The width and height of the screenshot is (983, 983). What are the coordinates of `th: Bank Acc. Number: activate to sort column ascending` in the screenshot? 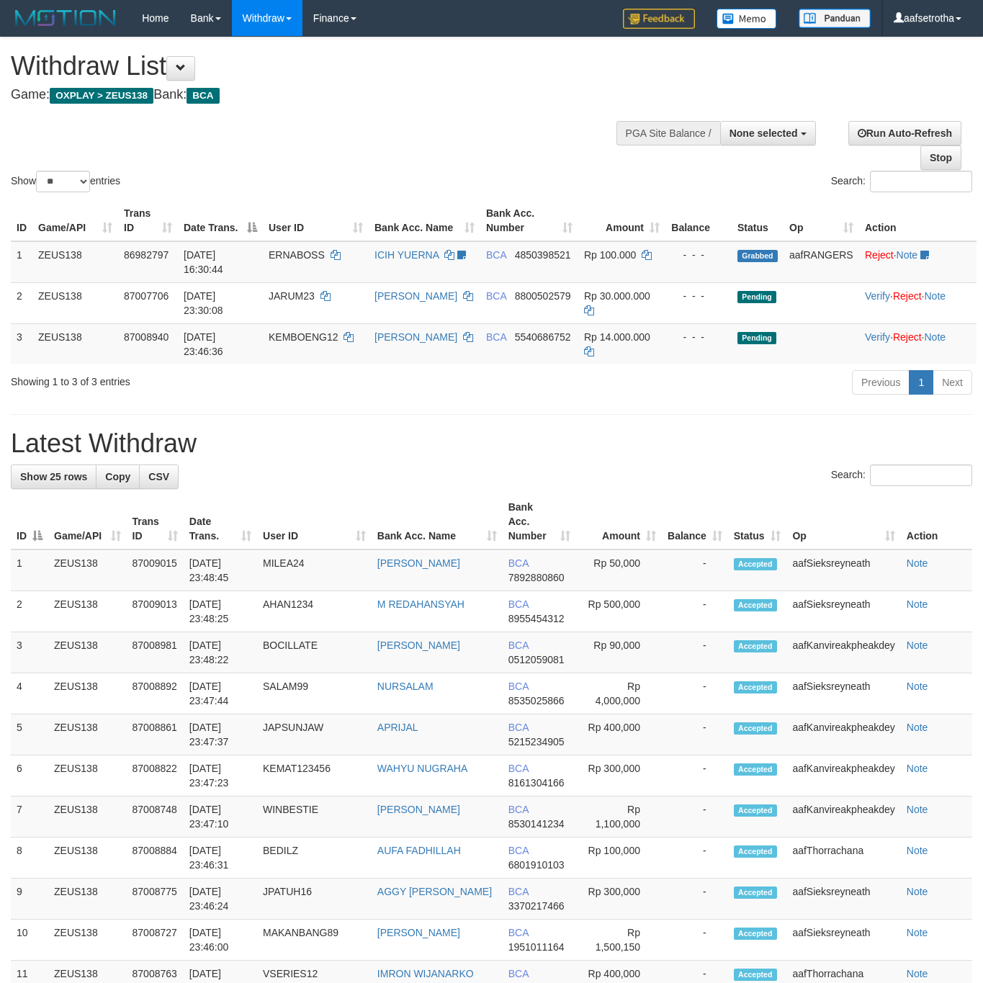 It's located at (539, 521).